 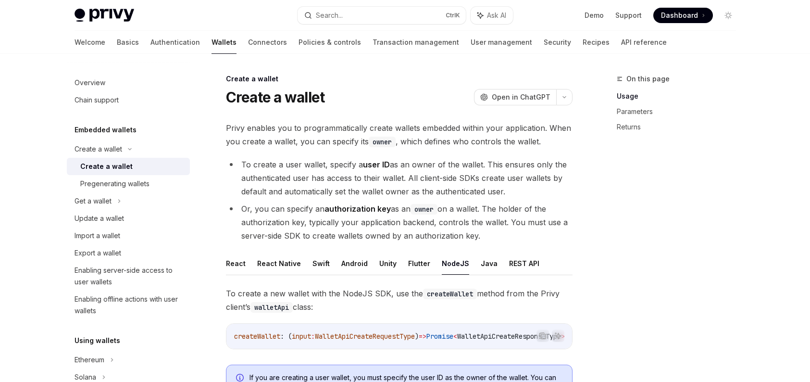 What do you see at coordinates (128, 236) in the screenshot?
I see `a: Import a wallet` at bounding box center [128, 236].